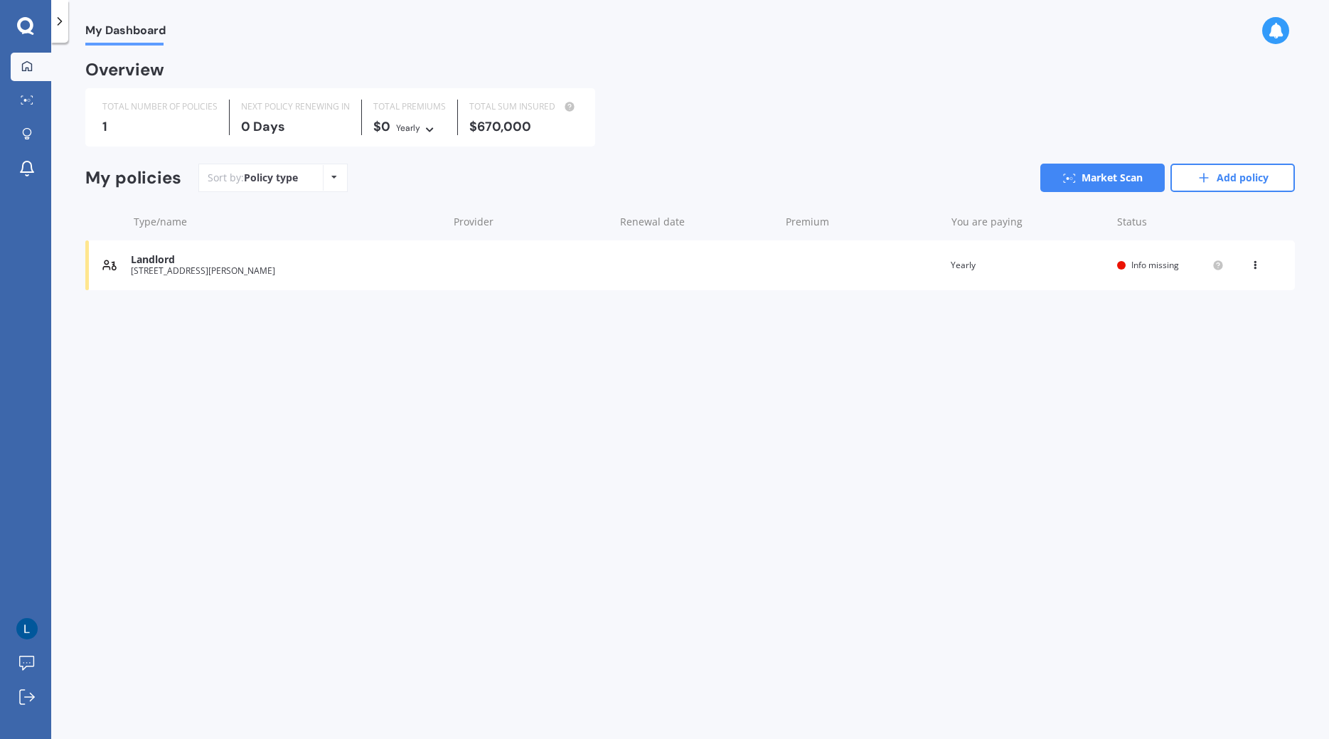  I want to click on div: Status, so click(1171, 222).